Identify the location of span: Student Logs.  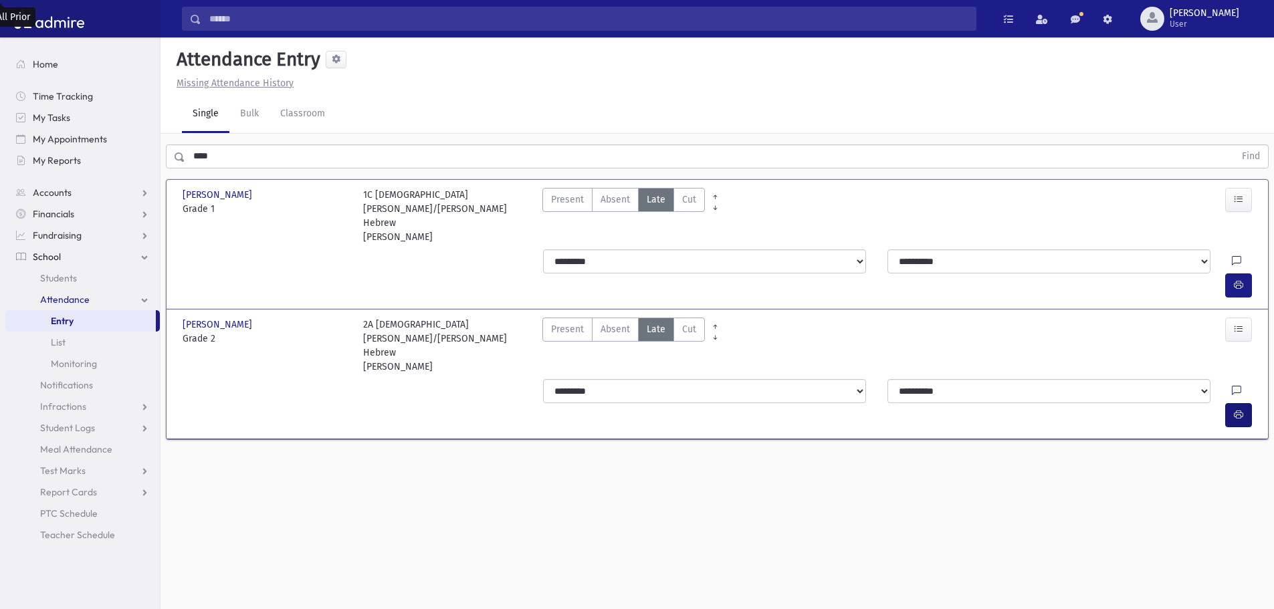
(68, 428).